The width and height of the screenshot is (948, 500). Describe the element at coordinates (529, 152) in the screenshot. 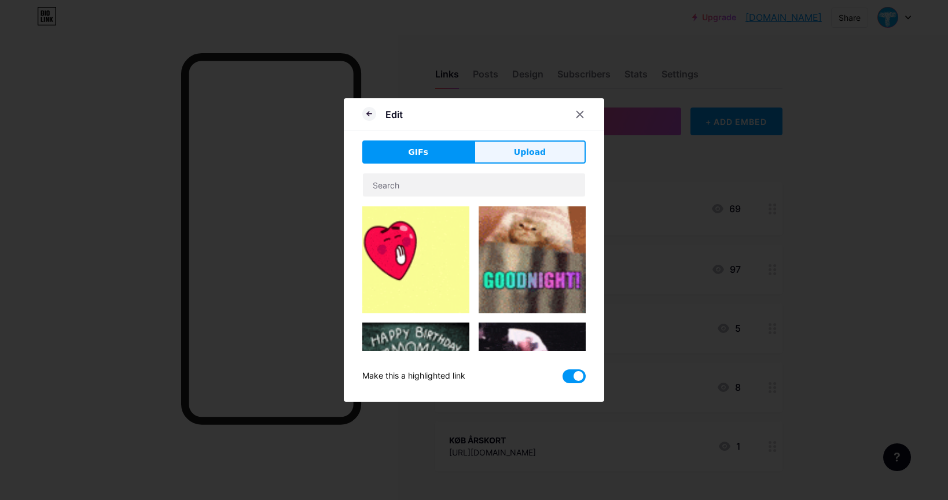

I see `span: Upload` at that location.